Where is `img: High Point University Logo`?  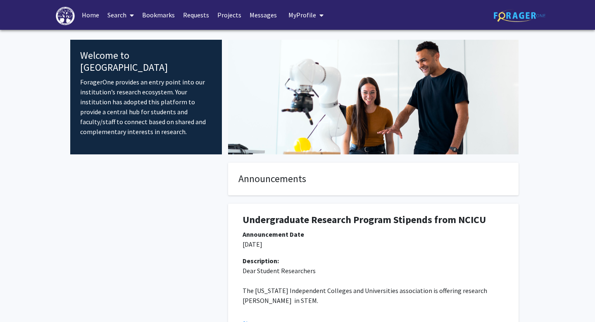 img: High Point University Logo is located at coordinates (65, 16).